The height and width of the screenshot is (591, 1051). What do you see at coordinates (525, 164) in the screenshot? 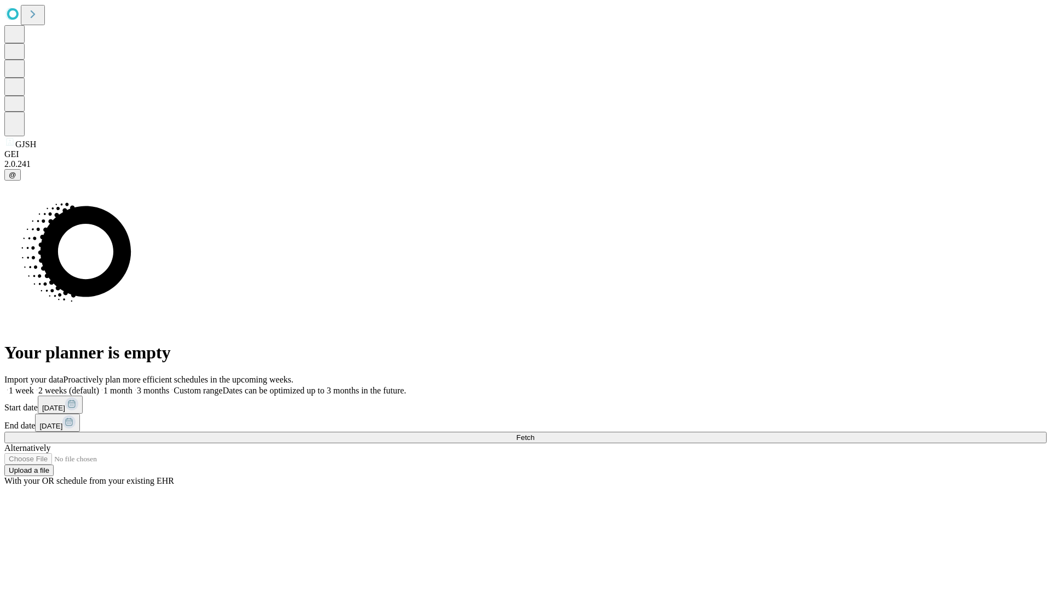
I see `div: 2.0.241` at bounding box center [525, 164].